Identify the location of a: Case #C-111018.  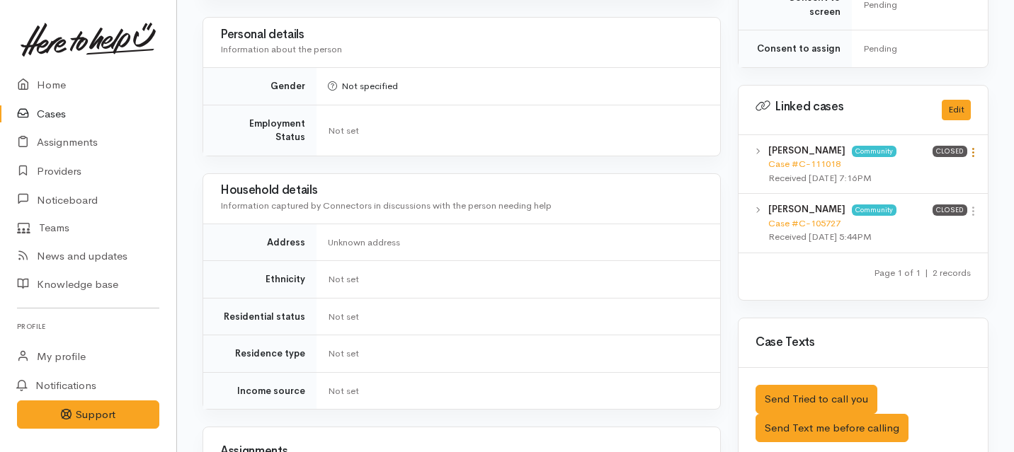
(804, 164).